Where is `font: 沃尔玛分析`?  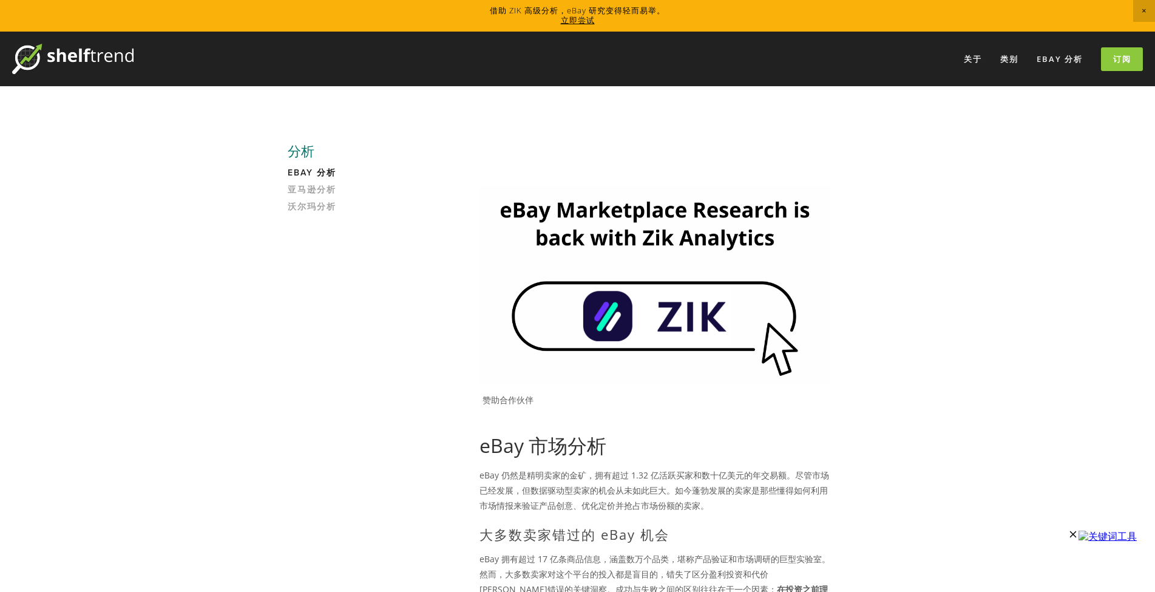 font: 沃尔玛分析 is located at coordinates (312, 206).